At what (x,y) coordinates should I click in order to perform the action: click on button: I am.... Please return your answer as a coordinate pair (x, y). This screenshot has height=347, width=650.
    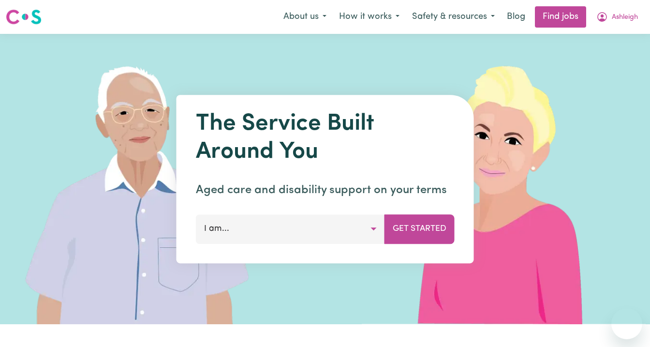
    Looking at the image, I should click on (290, 229).